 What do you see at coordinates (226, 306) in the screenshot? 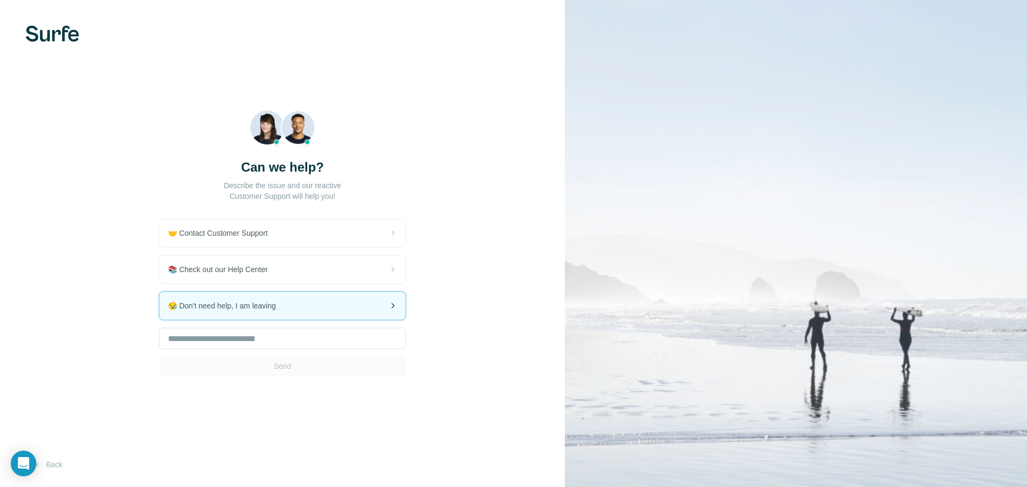
I see `span: 😪 Don't need help, I am leaving` at bounding box center [226, 306].